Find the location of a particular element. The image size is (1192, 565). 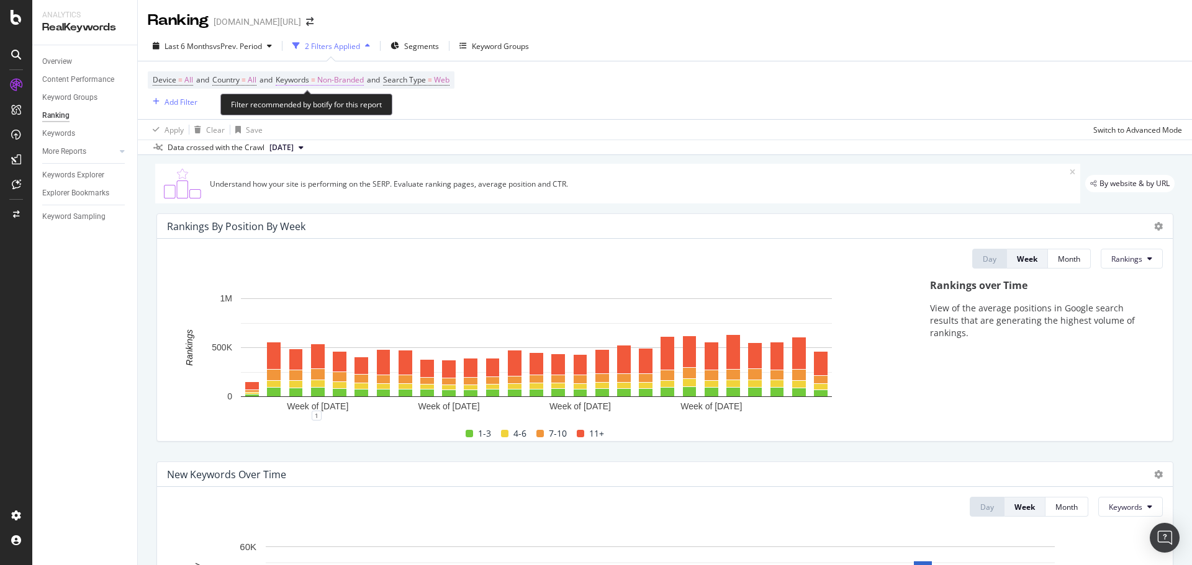

div: RealKeywords is located at coordinates (84, 27).